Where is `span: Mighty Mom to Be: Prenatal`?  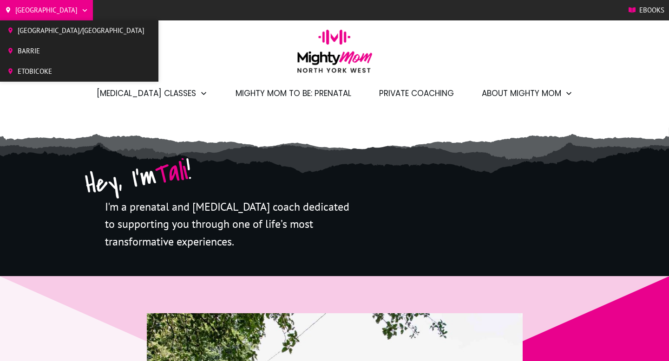 span: Mighty Mom to Be: Prenatal is located at coordinates (293, 93).